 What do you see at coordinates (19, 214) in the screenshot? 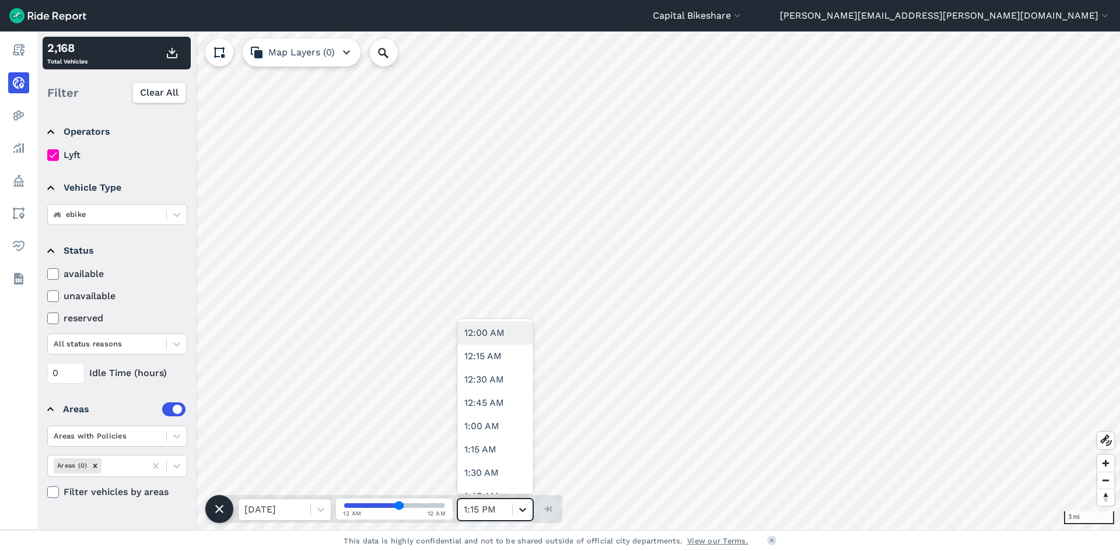
I see `a: Areas` at bounding box center [19, 214].